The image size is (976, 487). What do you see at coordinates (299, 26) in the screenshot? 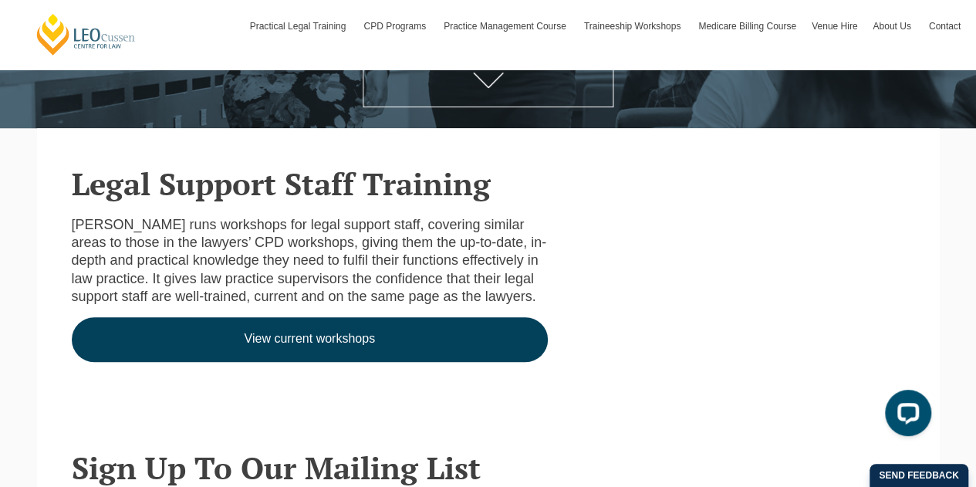
I see `a: Practical Legal Training` at bounding box center [299, 26].